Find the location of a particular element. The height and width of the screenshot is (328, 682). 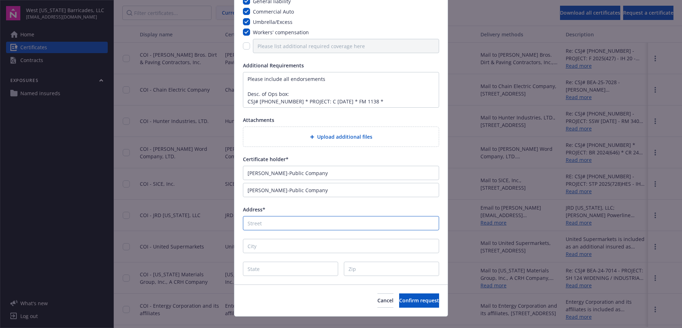

input: Please list additional required coverage here is located at coordinates (346, 46).